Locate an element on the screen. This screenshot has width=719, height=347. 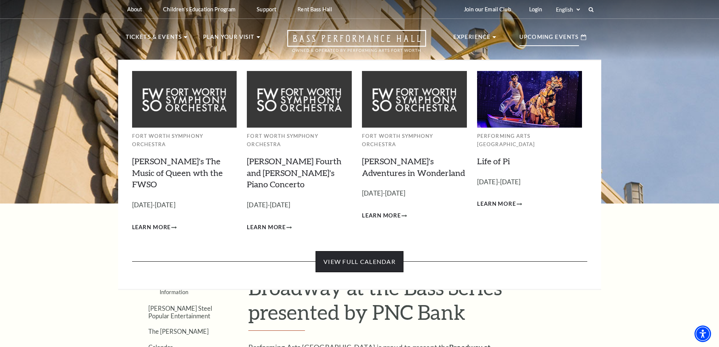
a: Open this option is located at coordinates (356, 45).